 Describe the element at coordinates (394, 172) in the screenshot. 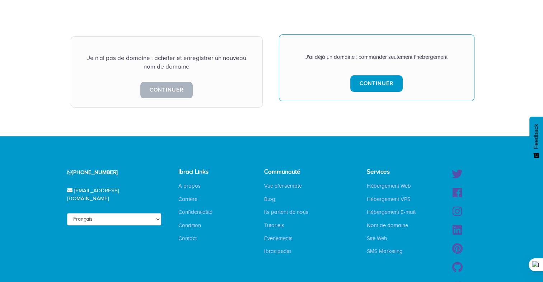

I see `h4: Services` at that location.